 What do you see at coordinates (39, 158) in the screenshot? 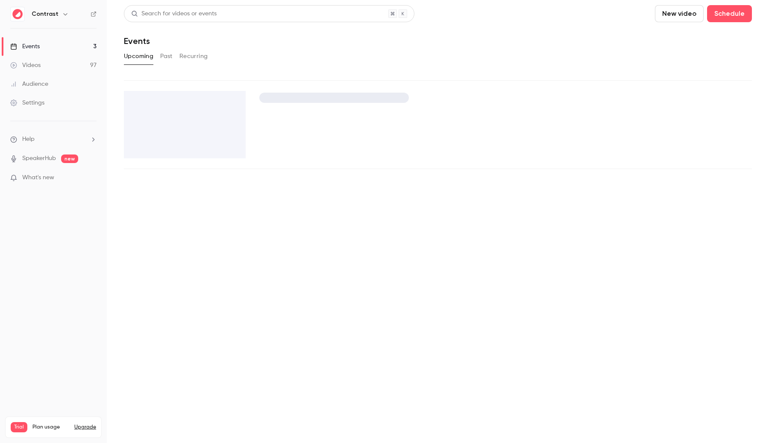
I see `a: SpeakerHub` at bounding box center [39, 158].